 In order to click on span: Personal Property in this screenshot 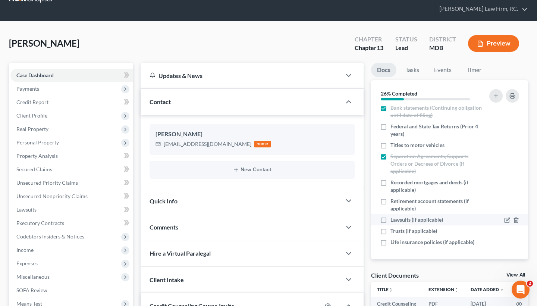, I will do `click(38, 142)`.